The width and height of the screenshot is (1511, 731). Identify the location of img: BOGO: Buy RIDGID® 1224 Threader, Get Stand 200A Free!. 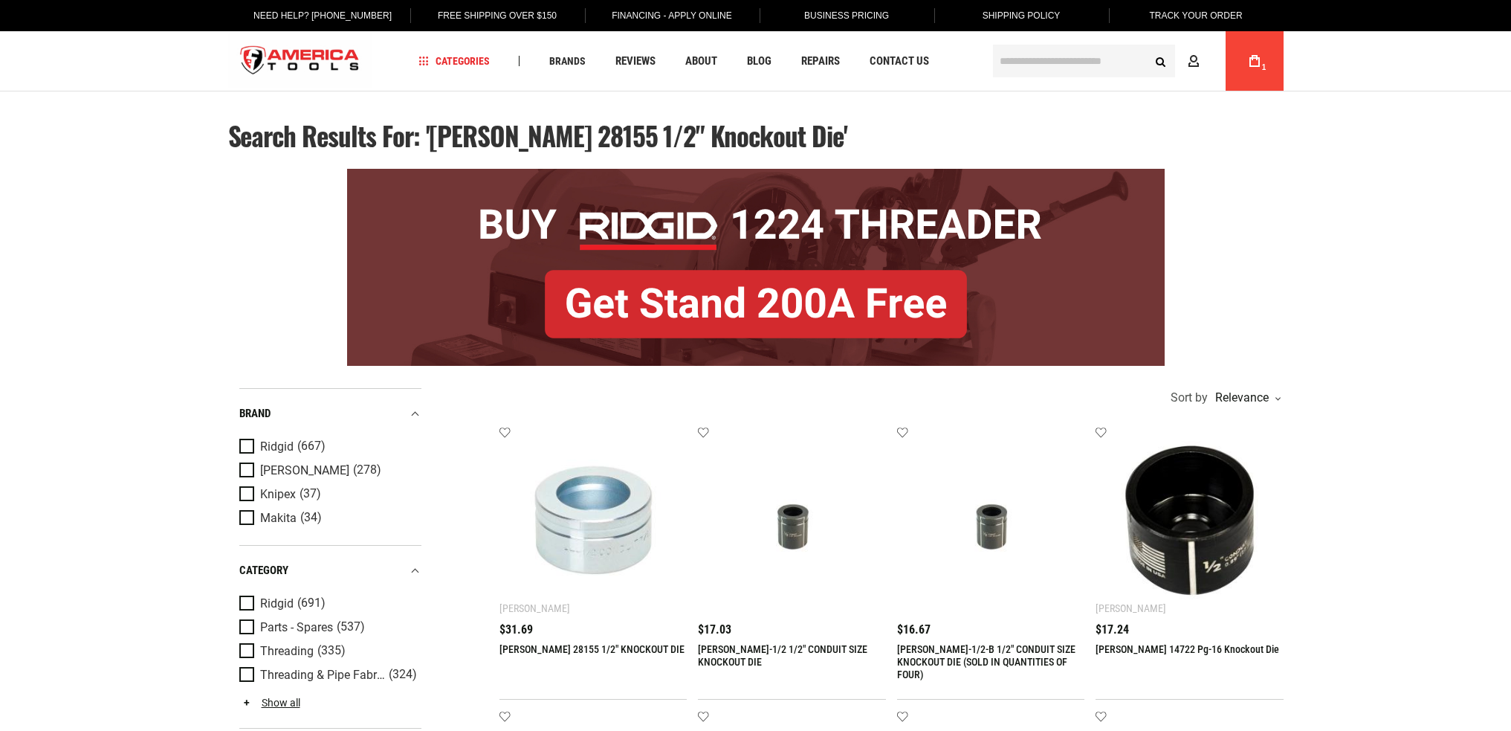
(756, 267).